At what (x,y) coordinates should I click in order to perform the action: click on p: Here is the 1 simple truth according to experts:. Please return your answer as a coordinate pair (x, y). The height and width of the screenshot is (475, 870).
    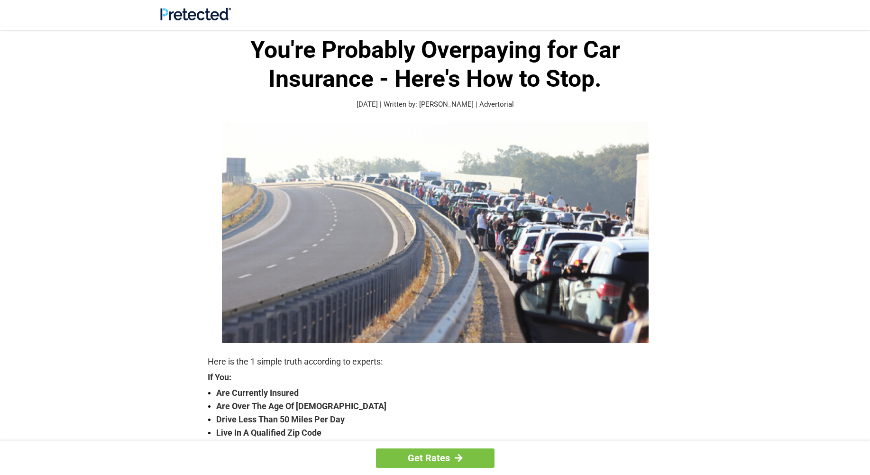
    Looking at the image, I should click on (435, 362).